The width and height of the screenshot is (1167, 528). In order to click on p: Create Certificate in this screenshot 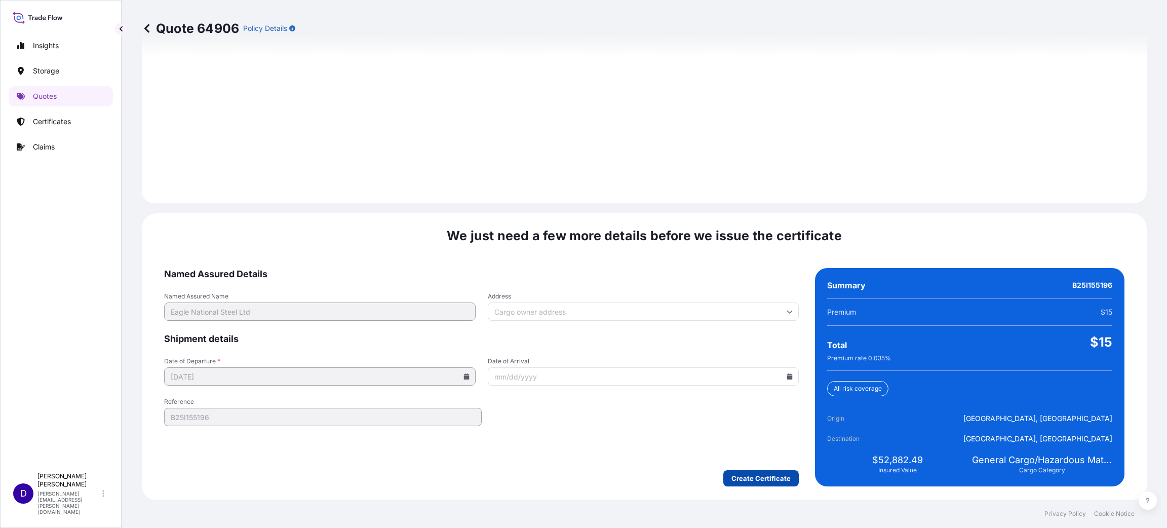, I will do `click(761, 478)`.